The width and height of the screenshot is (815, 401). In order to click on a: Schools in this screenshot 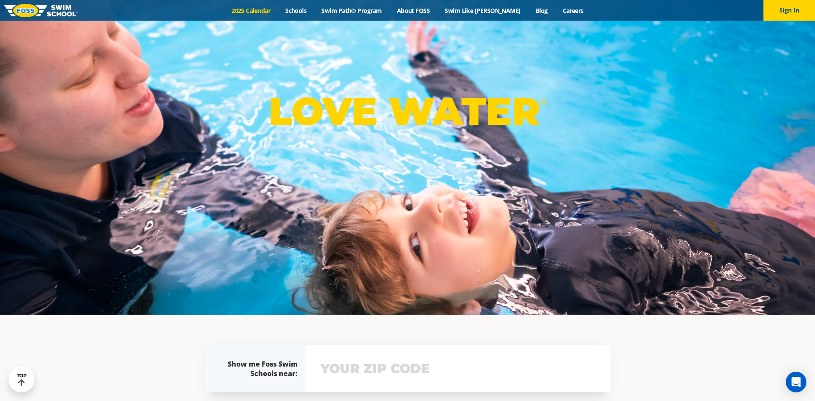, I will do `click(296, 10)`.